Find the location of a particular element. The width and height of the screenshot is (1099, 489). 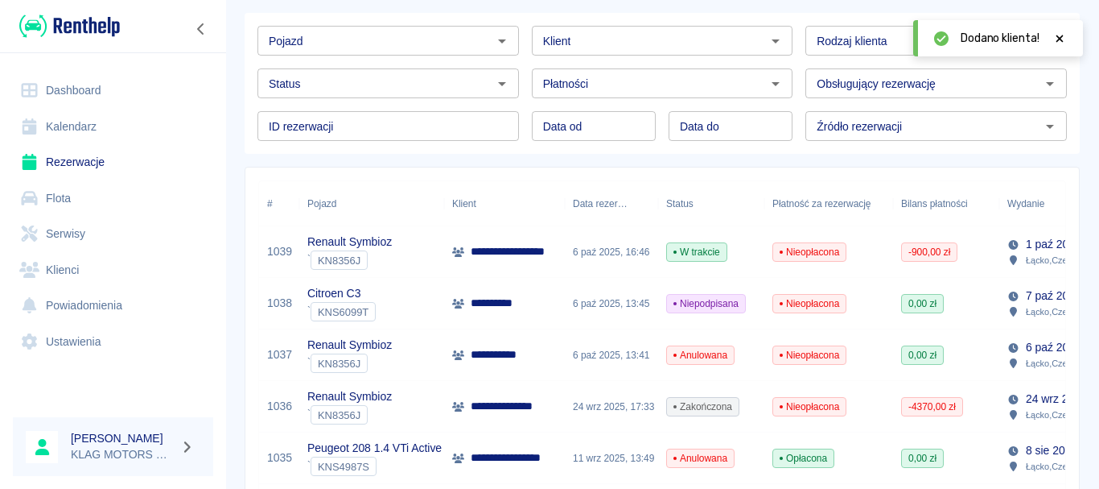

a: 1037 is located at coordinates (279, 354).